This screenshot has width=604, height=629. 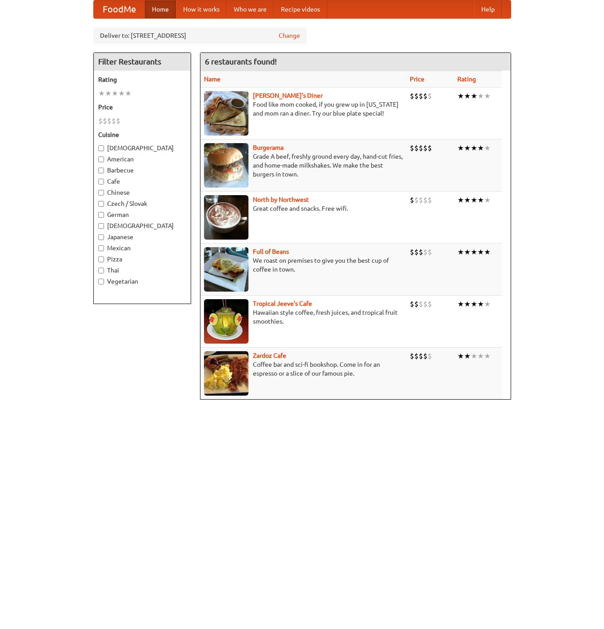 I want to click on label: Barbecue, so click(x=142, y=170).